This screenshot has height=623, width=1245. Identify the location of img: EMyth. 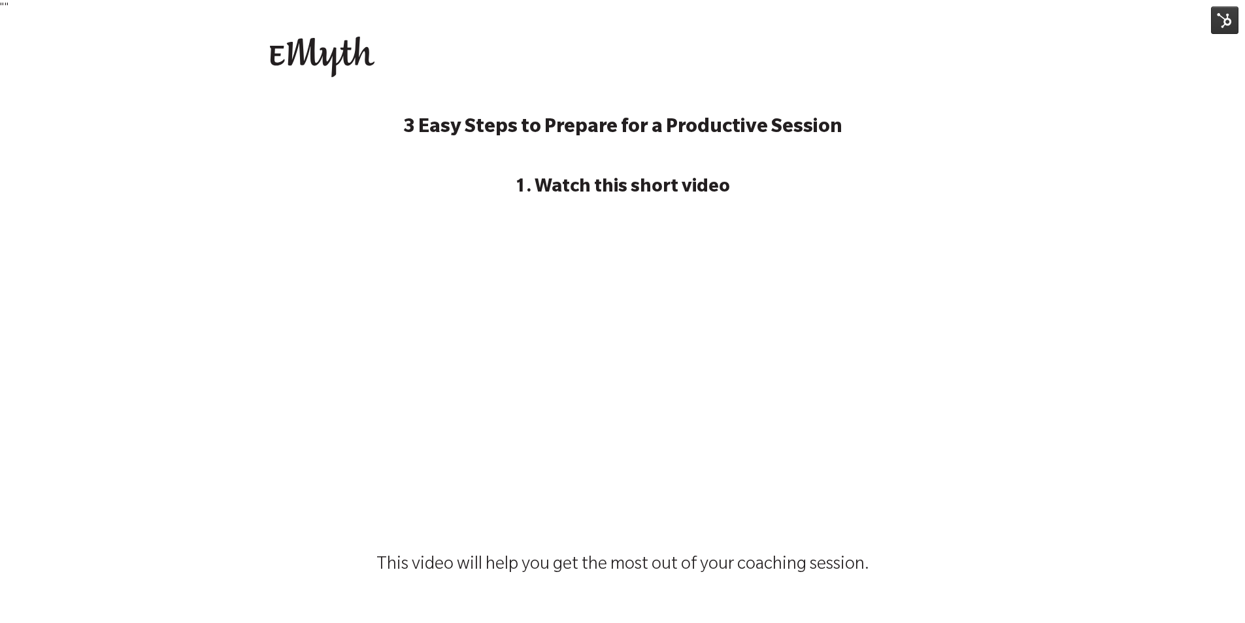
(322, 57).